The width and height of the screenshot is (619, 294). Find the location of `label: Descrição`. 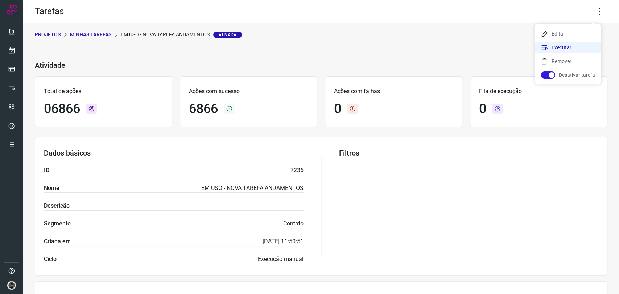

label: Descrição is located at coordinates (57, 206).